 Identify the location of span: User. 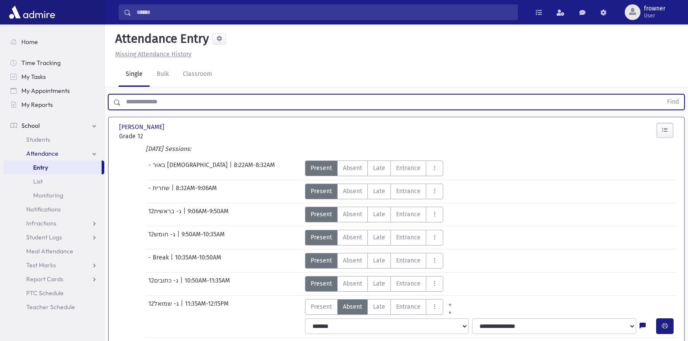
(654, 16).